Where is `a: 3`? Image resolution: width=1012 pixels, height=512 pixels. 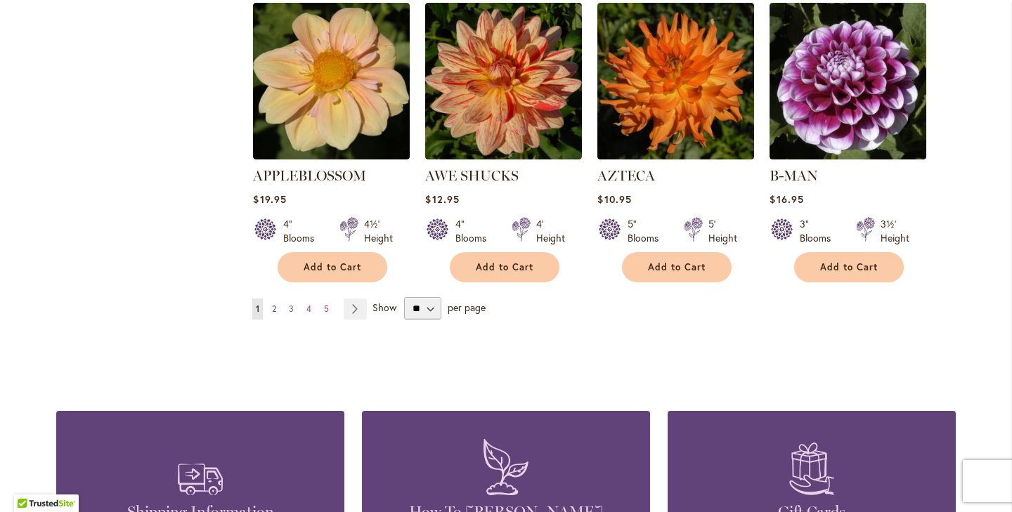 a: 3 is located at coordinates (291, 309).